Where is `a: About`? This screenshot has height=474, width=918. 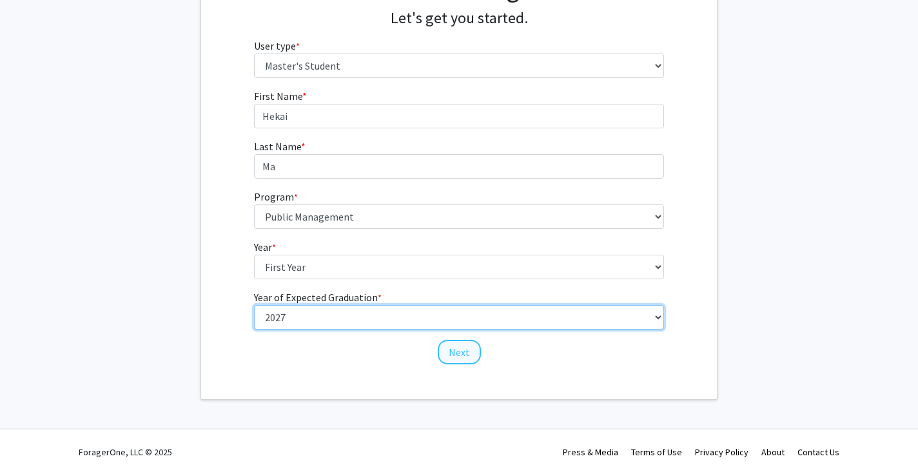
a: About is located at coordinates (773, 452).